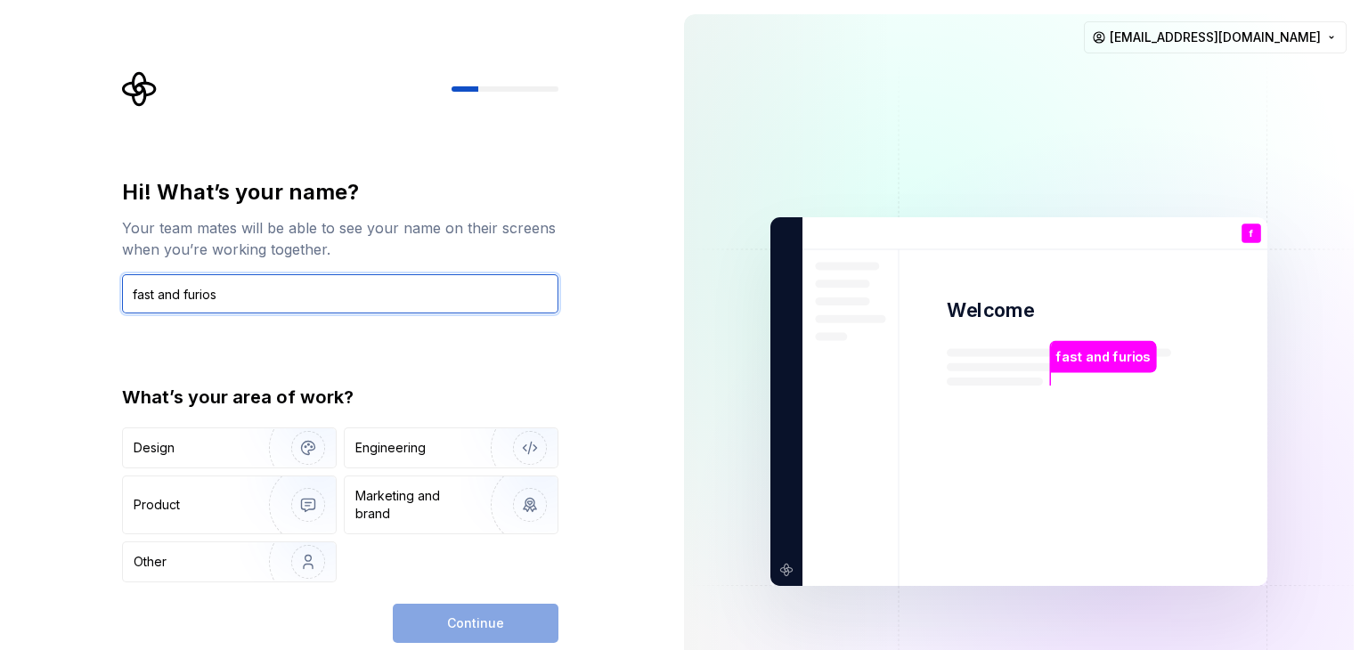 Image resolution: width=1368 pixels, height=650 pixels. I want to click on div: Design, so click(154, 448).